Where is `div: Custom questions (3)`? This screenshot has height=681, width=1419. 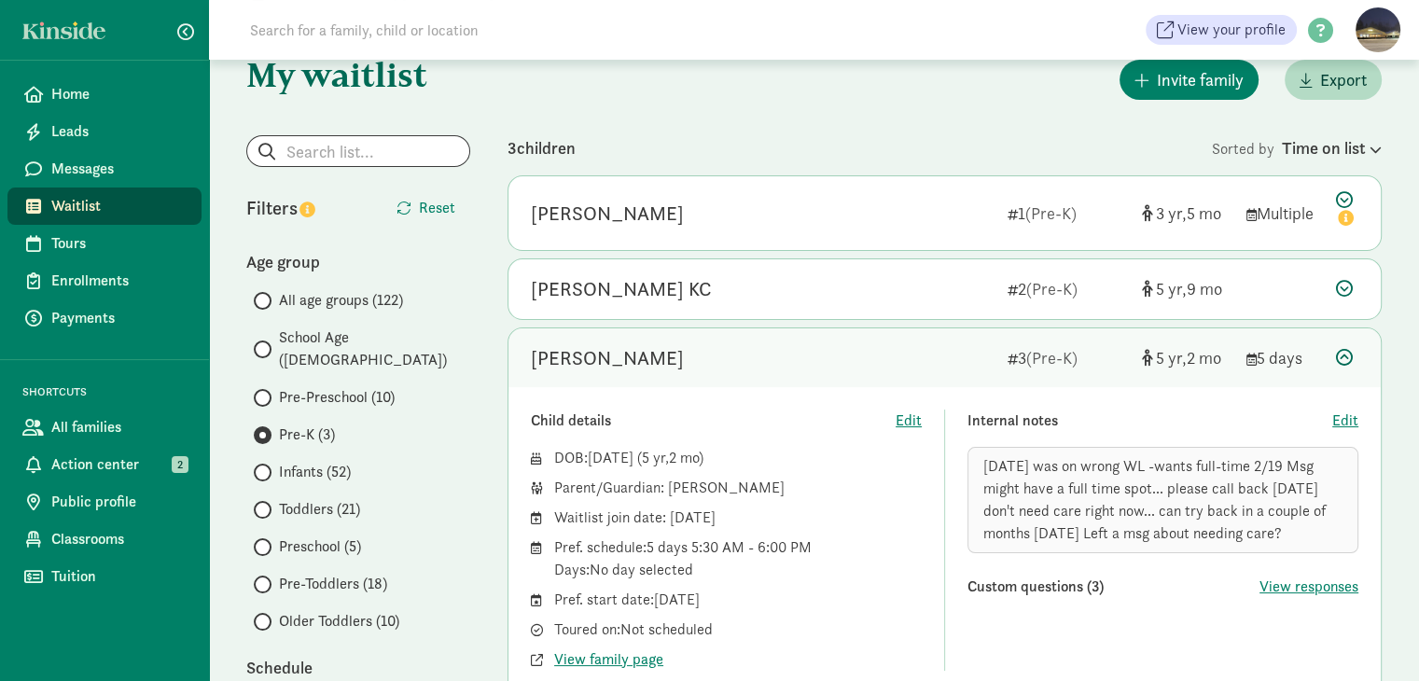
div: Custom questions (3) is located at coordinates (1113, 587).